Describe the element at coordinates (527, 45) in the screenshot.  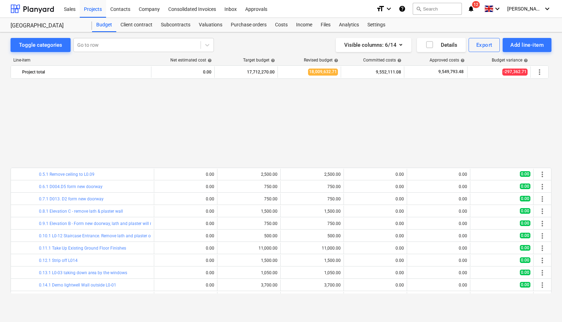
I see `button: Add line-item` at that location.